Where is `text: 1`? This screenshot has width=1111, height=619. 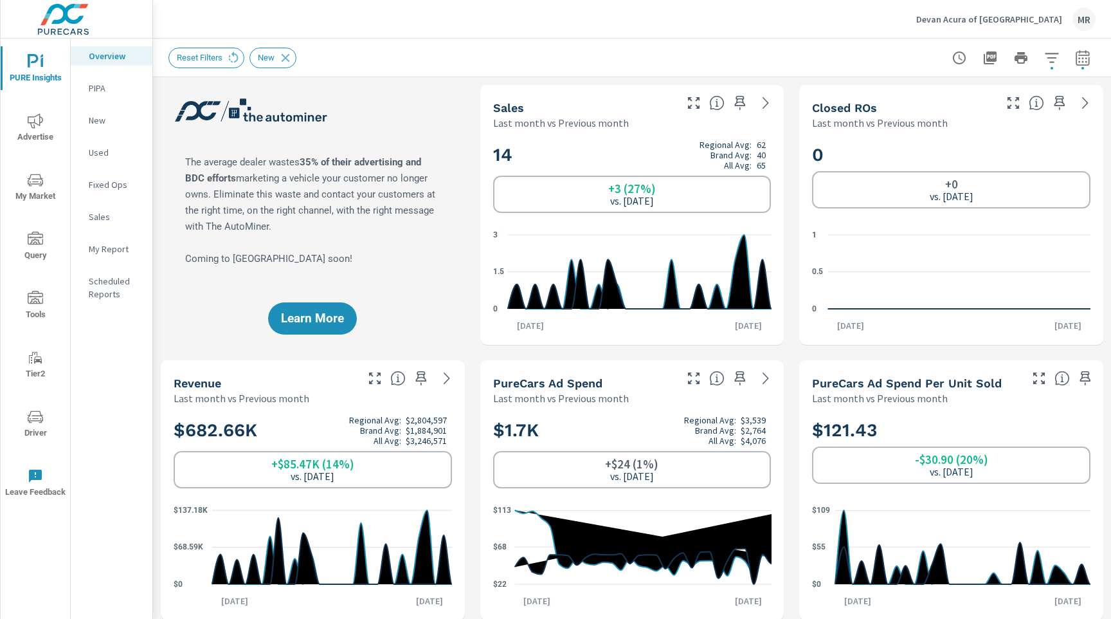 text: 1 is located at coordinates (814, 235).